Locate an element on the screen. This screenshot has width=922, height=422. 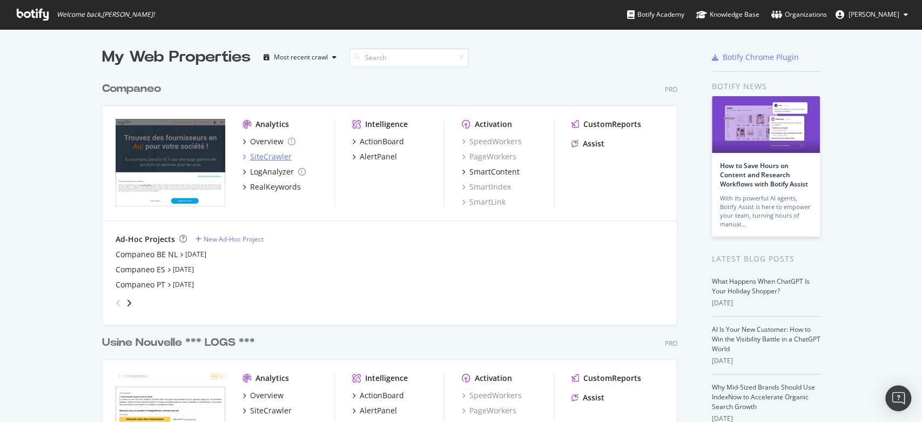
div: My Web Properties is located at coordinates (176, 57).